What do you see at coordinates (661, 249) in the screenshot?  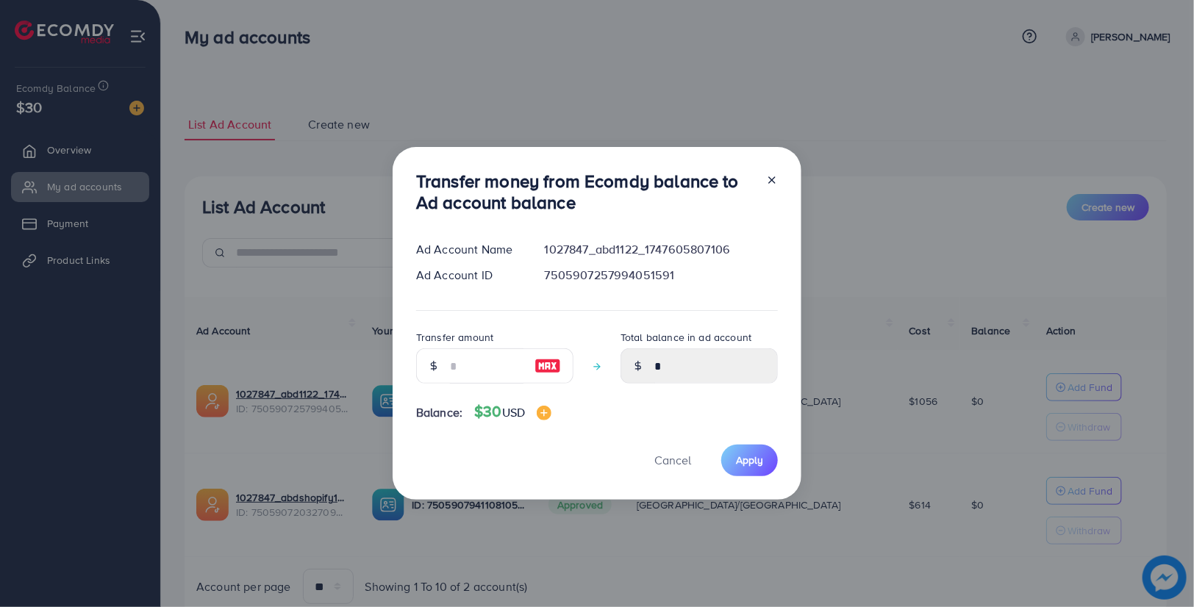 I see `div: 1027847_abd1122_1747605807106` at bounding box center [661, 249].